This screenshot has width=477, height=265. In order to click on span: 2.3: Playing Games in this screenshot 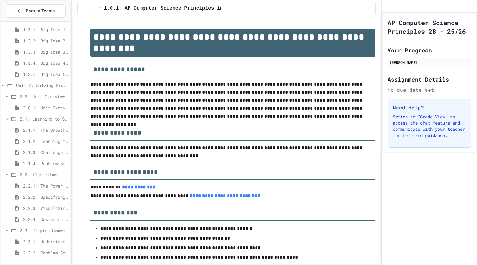, I will do `click(44, 231)`.